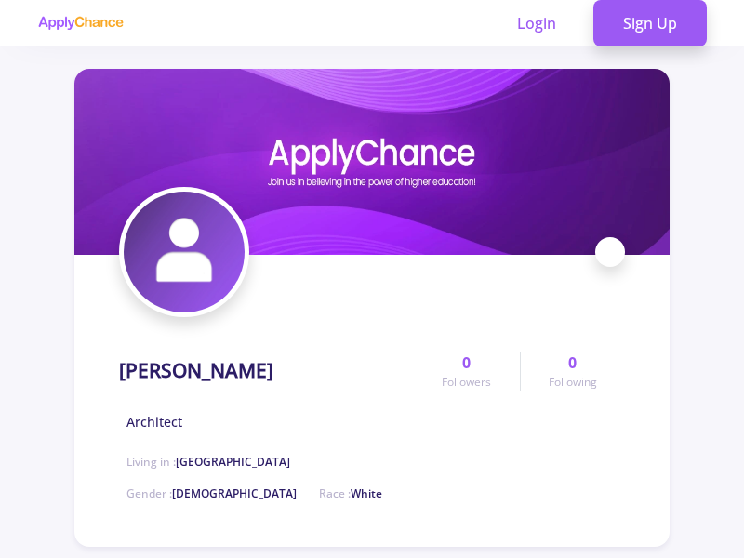 The width and height of the screenshot is (744, 558). What do you see at coordinates (466, 382) in the screenshot?
I see `span: Followers` at bounding box center [466, 382].